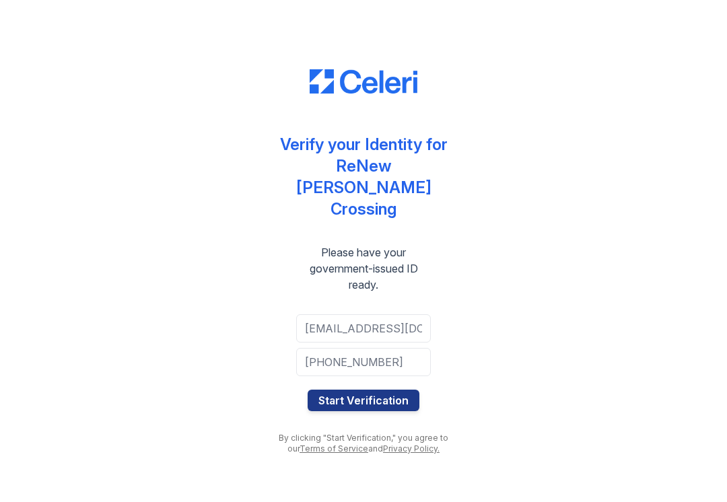 The image size is (727, 502). Describe the element at coordinates (364, 329) in the screenshot. I see `input: Email` at that location.